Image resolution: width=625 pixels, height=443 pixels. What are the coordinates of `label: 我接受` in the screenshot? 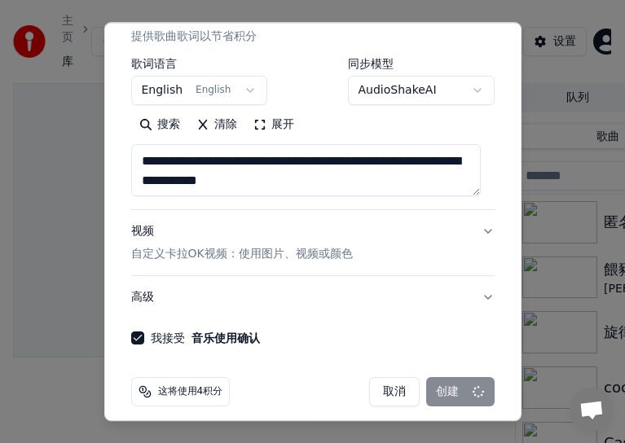 It's located at (205, 338).